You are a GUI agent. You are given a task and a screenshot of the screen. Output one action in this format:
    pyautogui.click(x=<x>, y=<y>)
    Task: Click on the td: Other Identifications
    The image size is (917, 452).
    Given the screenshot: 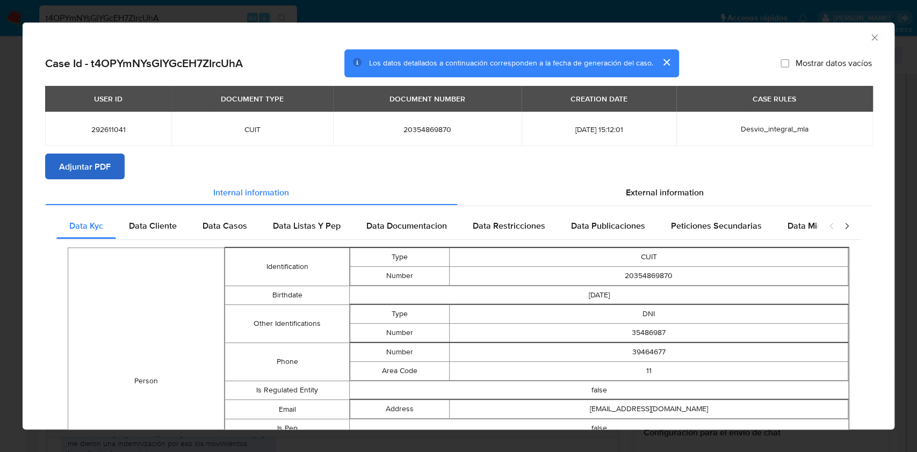 What is the action you would take?
    pyautogui.click(x=287, y=323)
    